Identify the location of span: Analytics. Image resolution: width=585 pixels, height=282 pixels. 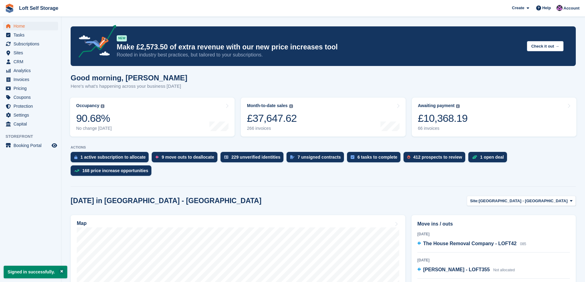
(32, 71).